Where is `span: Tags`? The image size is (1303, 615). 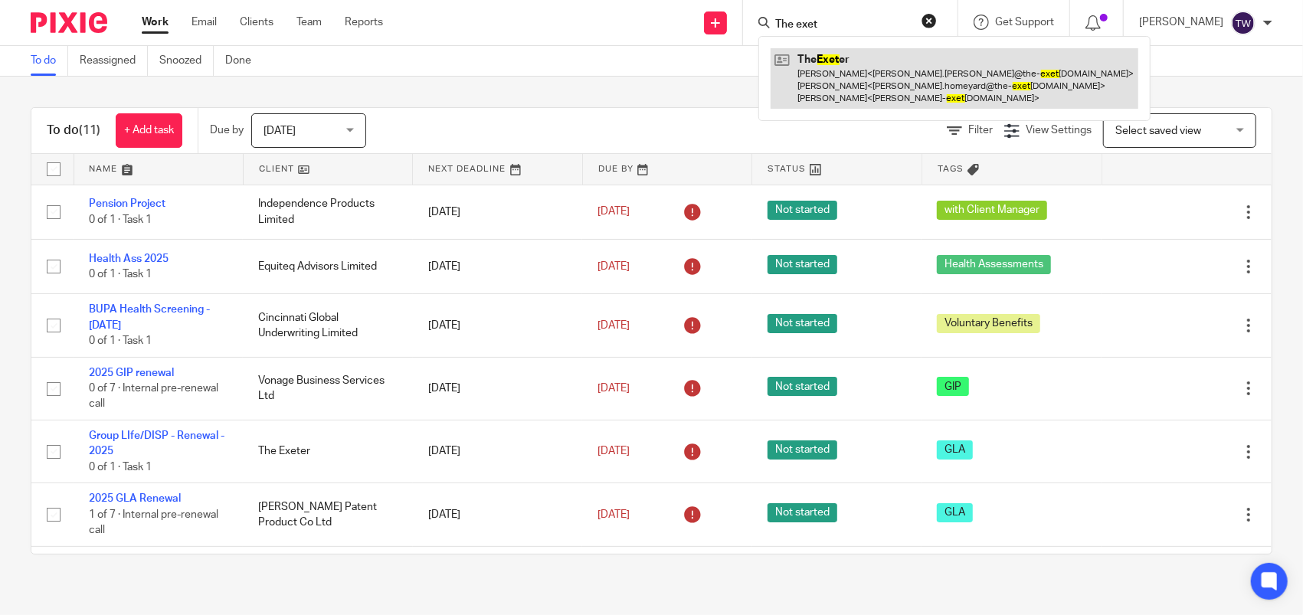
span: Tags is located at coordinates (951, 169).